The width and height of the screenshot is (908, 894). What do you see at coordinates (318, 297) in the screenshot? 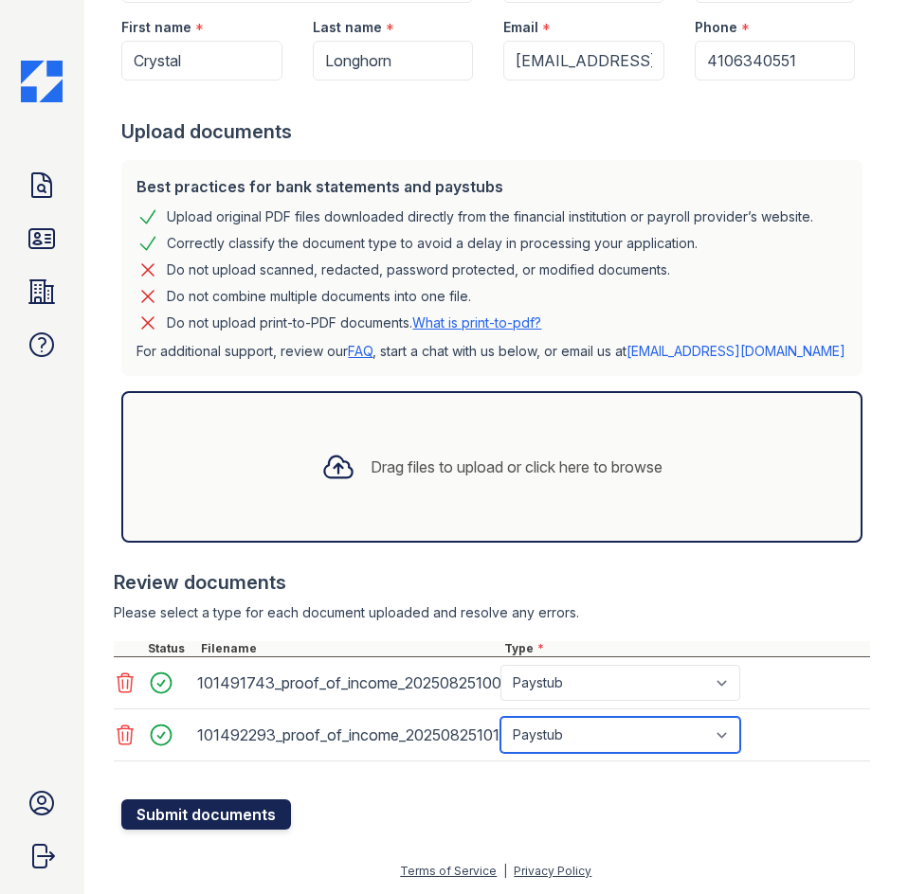
I see `div: Do not combine multiple documents into one file.` at bounding box center [318, 297].